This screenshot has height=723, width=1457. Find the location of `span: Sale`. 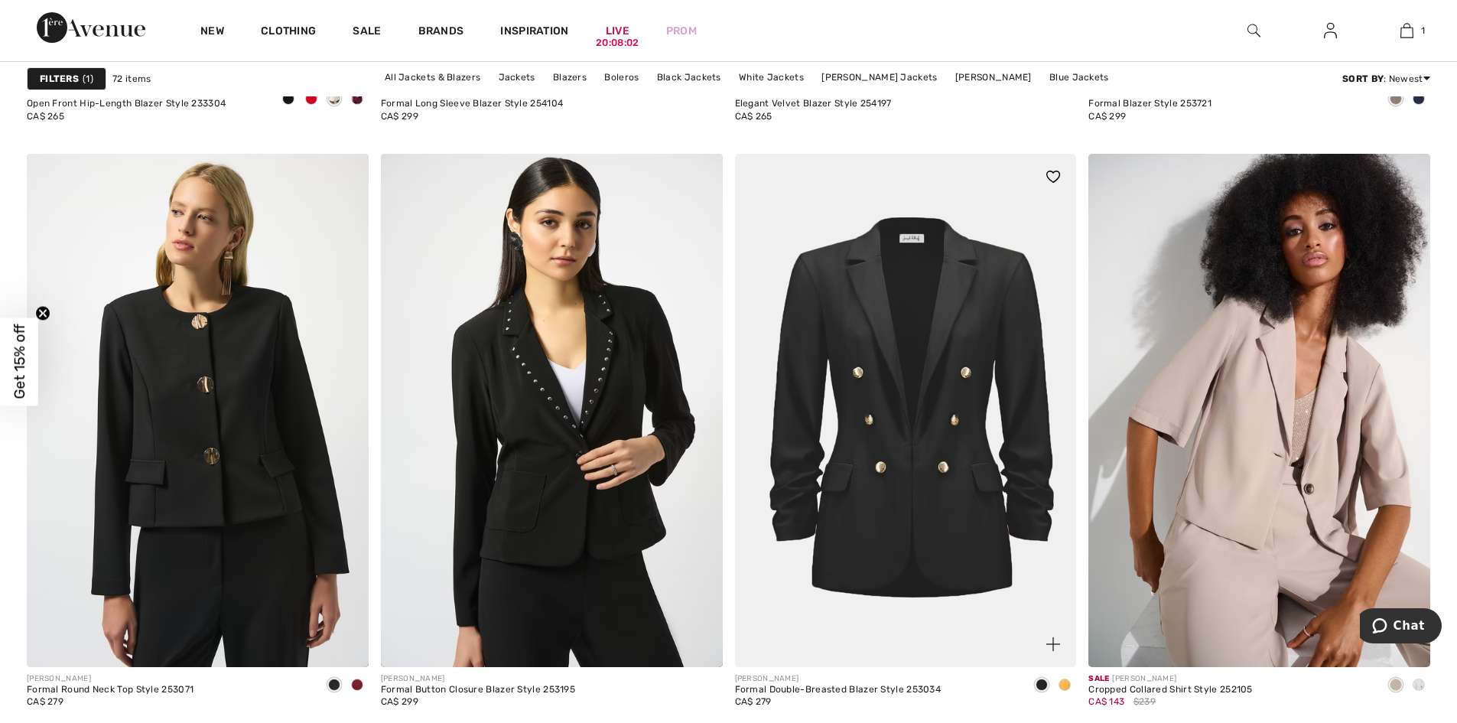

span: Sale is located at coordinates (1098, 678).